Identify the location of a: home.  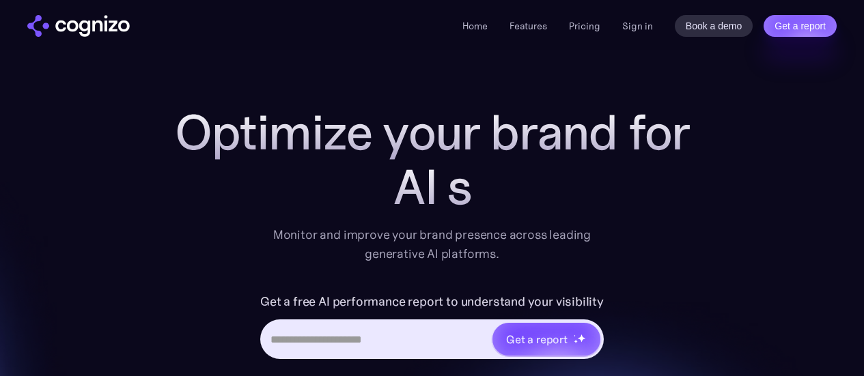
(79, 26).